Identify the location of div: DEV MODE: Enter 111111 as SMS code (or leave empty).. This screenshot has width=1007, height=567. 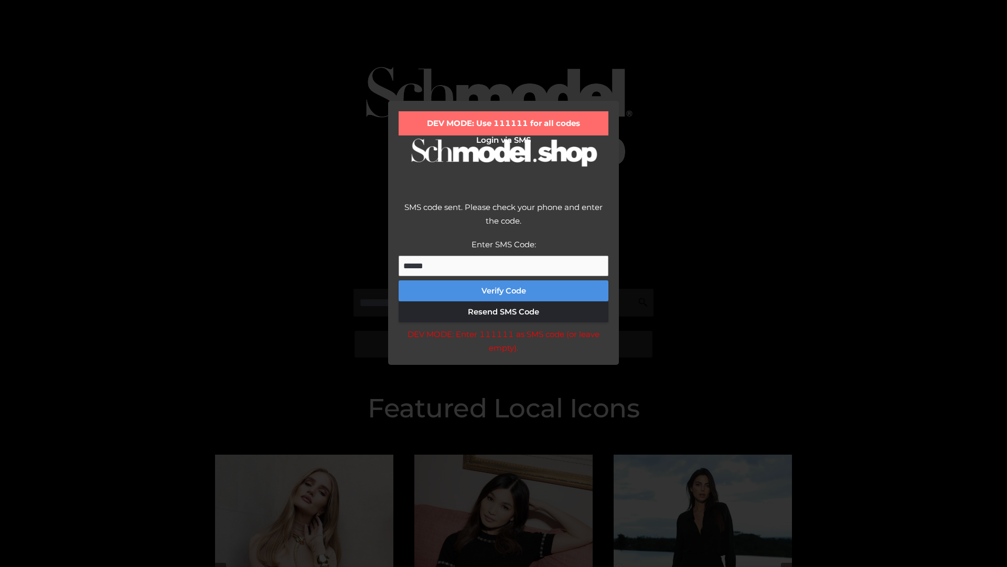
(504, 340).